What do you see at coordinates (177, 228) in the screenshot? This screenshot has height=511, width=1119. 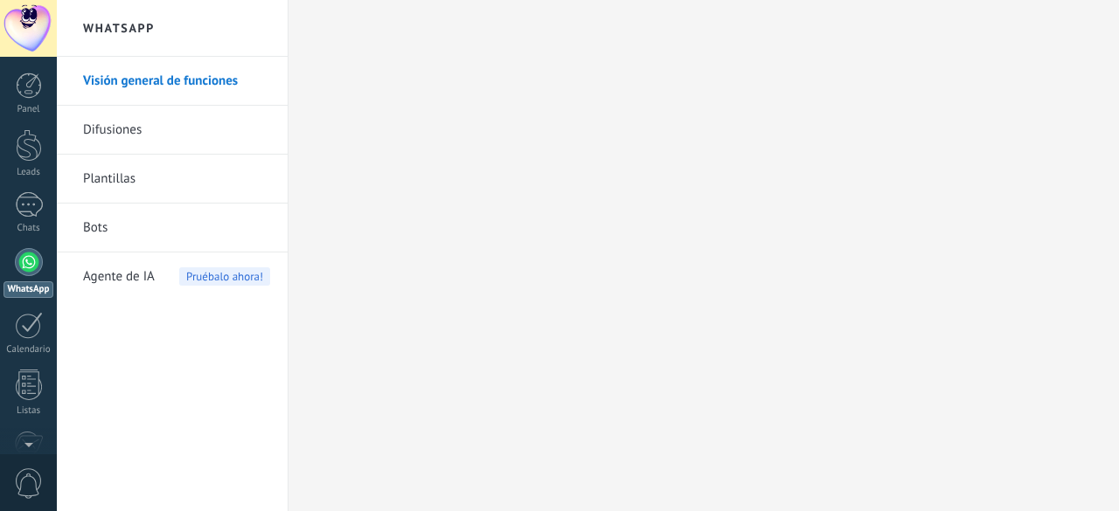 I see `a: Bots` at bounding box center [177, 228].